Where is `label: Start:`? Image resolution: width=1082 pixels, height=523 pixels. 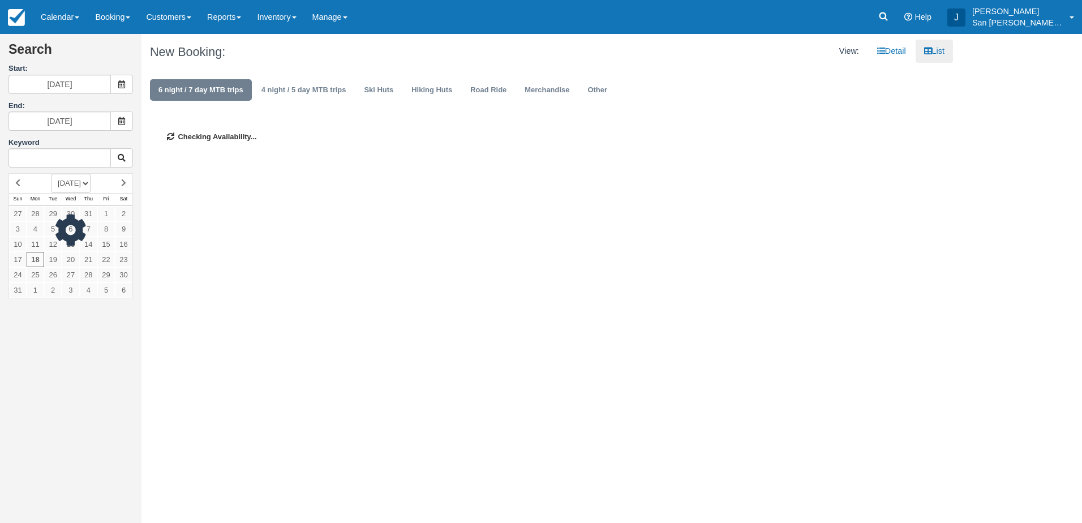
label: Start: is located at coordinates (71, 68).